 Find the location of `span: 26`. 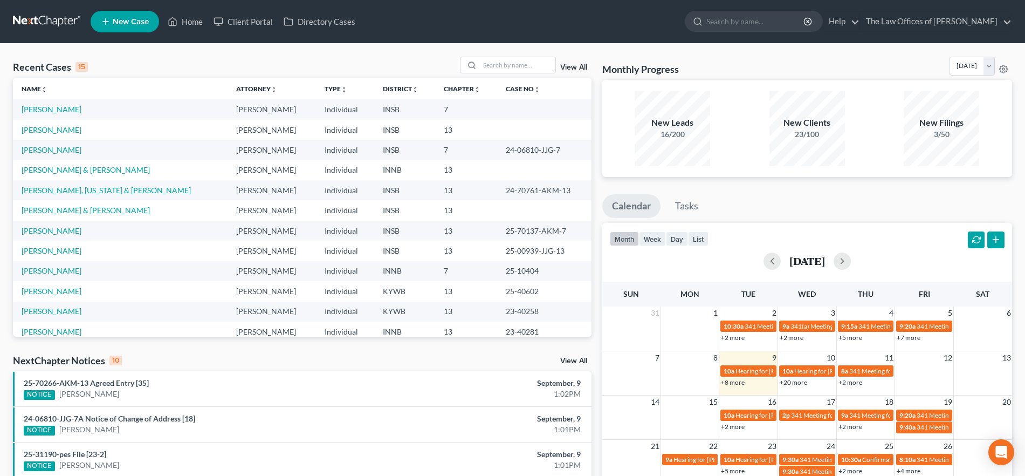

span: 26 is located at coordinates (948, 446).